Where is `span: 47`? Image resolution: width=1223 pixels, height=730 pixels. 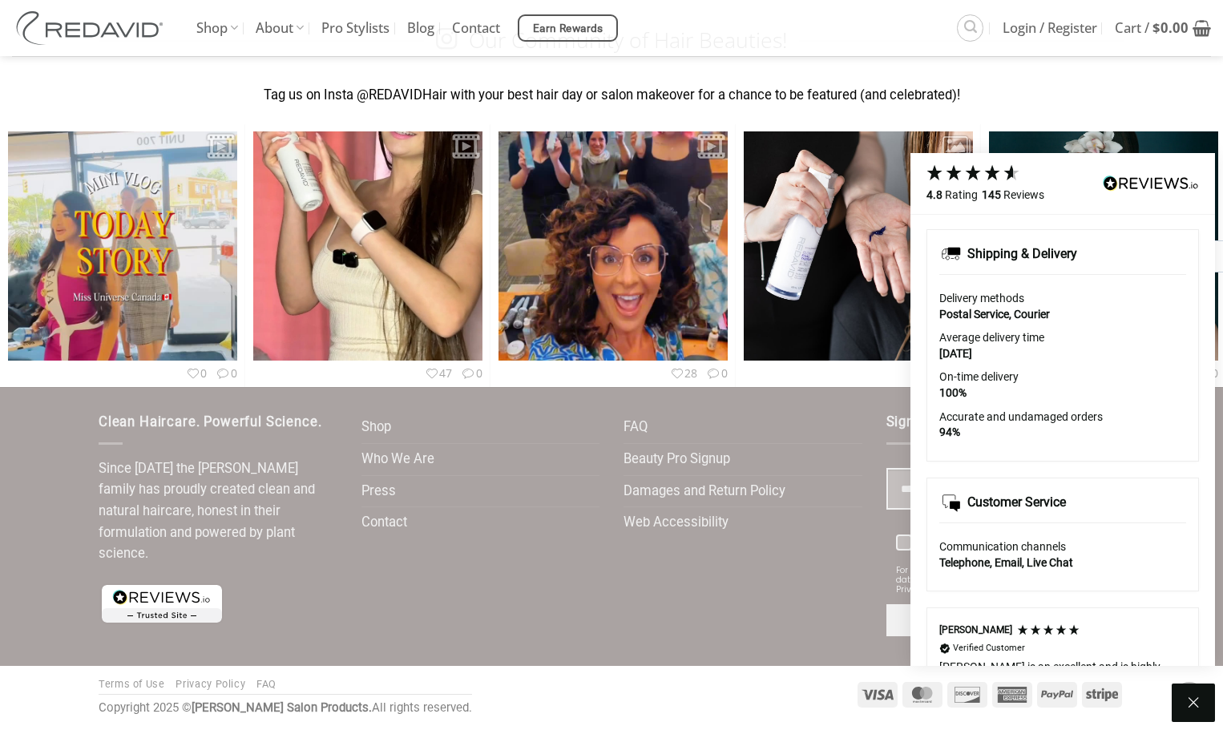 span: 47 is located at coordinates (439, 373).